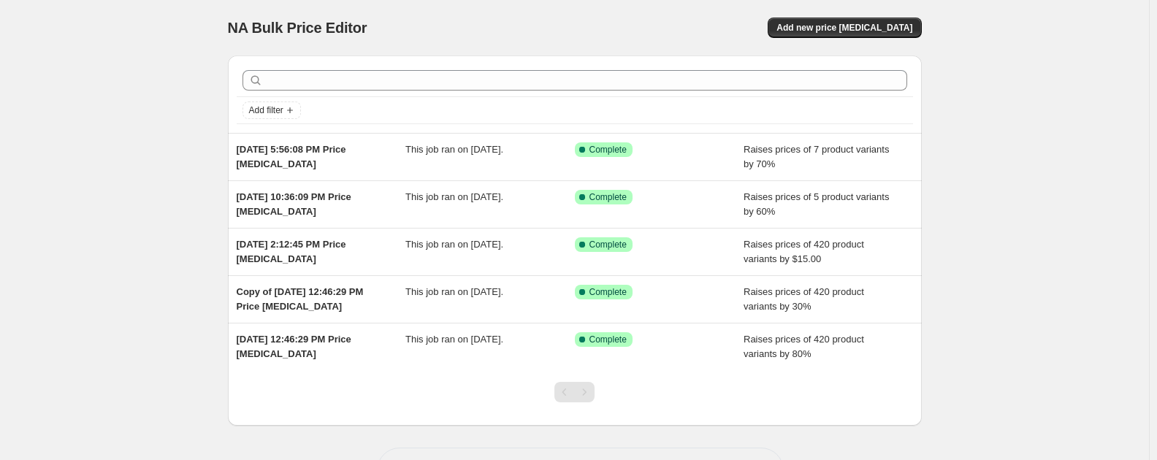  What do you see at coordinates (272, 110) in the screenshot?
I see `button: Add filter` at bounding box center [272, 110].